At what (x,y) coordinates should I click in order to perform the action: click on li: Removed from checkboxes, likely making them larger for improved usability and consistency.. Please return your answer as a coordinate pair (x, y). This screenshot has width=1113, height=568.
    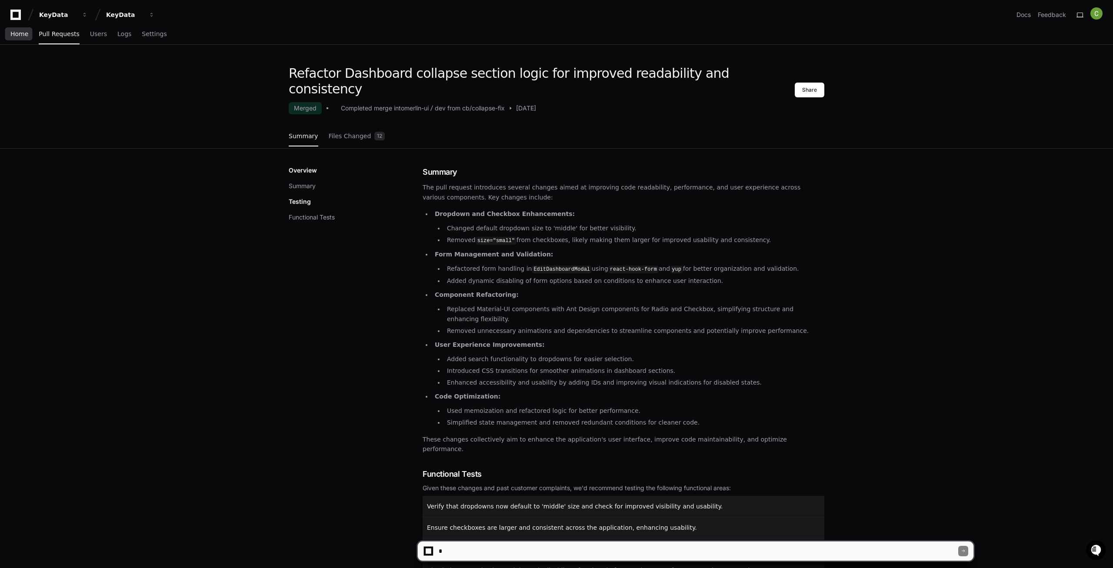
    Looking at the image, I should click on (634, 240).